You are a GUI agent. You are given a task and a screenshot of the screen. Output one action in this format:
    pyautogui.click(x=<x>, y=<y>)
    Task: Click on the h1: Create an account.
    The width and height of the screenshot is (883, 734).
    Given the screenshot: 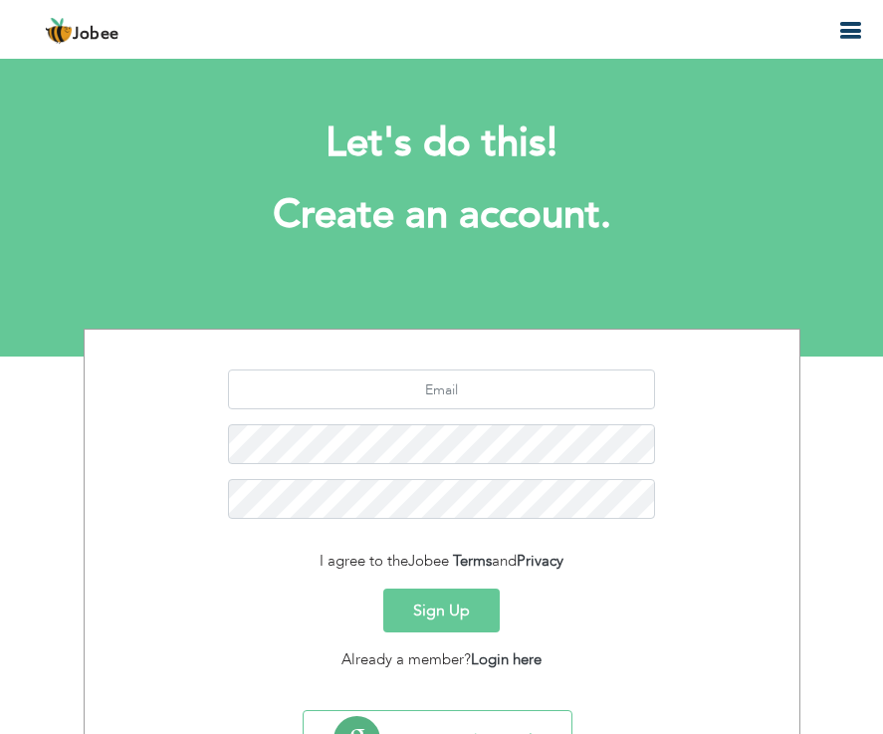 What is the action you would take?
    pyautogui.click(x=442, y=215)
    